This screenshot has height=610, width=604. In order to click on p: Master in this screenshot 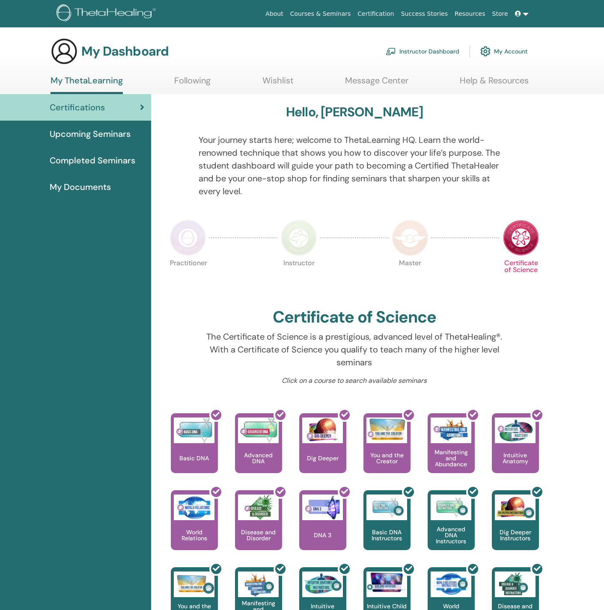, I will do `click(410, 278)`.